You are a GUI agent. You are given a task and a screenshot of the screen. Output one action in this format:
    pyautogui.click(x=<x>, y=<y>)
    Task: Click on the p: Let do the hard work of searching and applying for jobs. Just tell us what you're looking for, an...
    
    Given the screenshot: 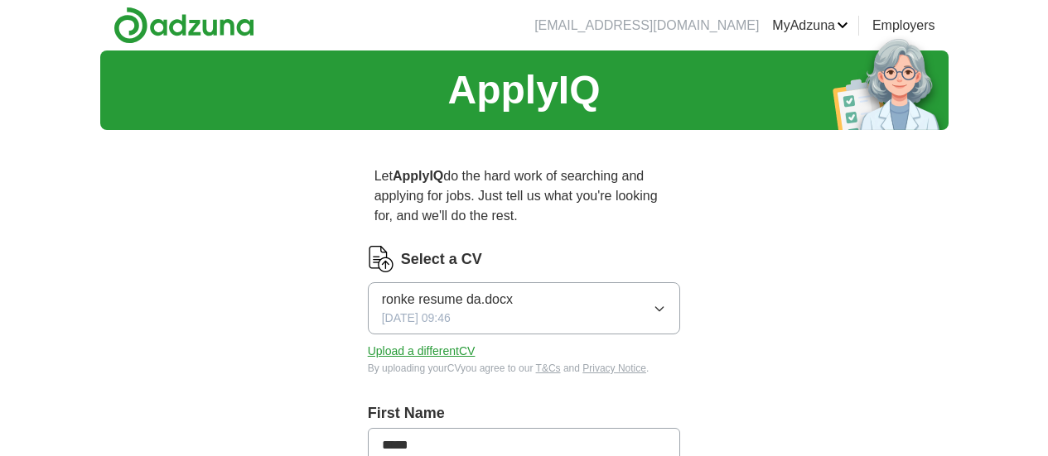 What is the action you would take?
    pyautogui.click(x=524, y=196)
    